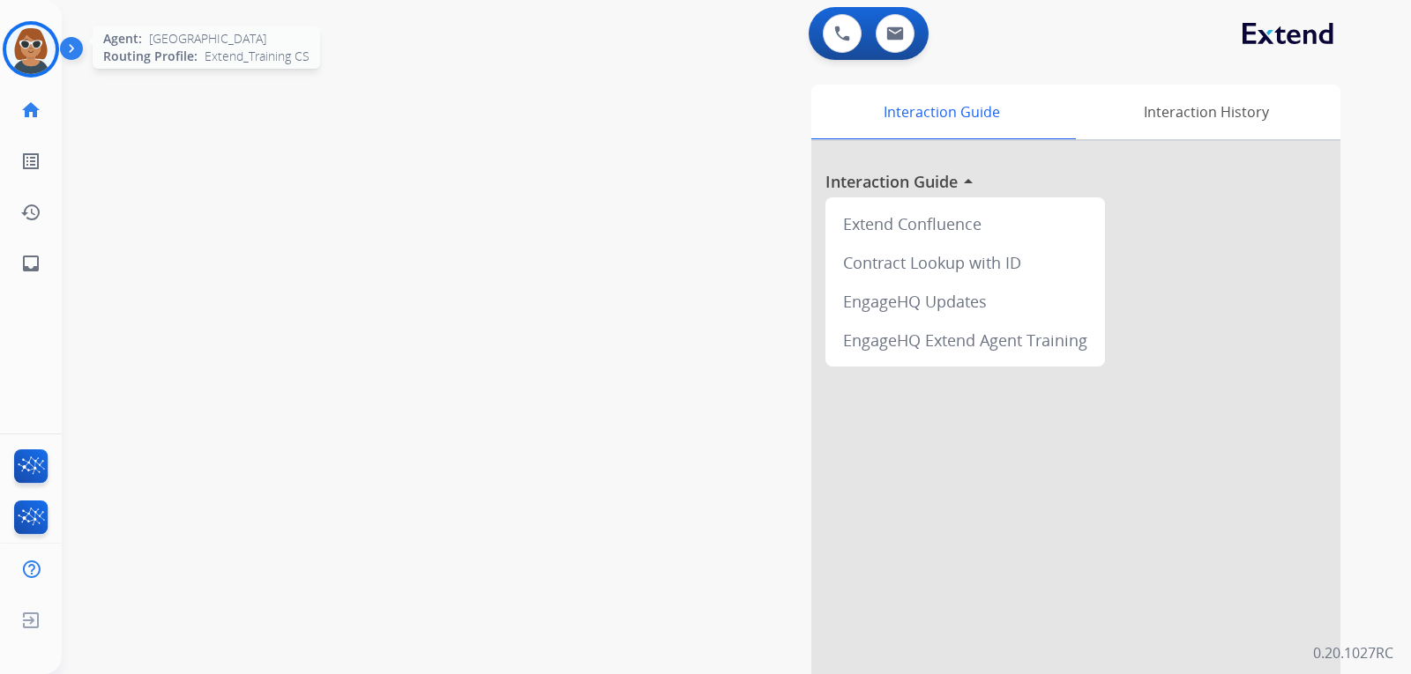  Describe the element at coordinates (150, 56) in the screenshot. I see `span: Routing Profile:` at that location.